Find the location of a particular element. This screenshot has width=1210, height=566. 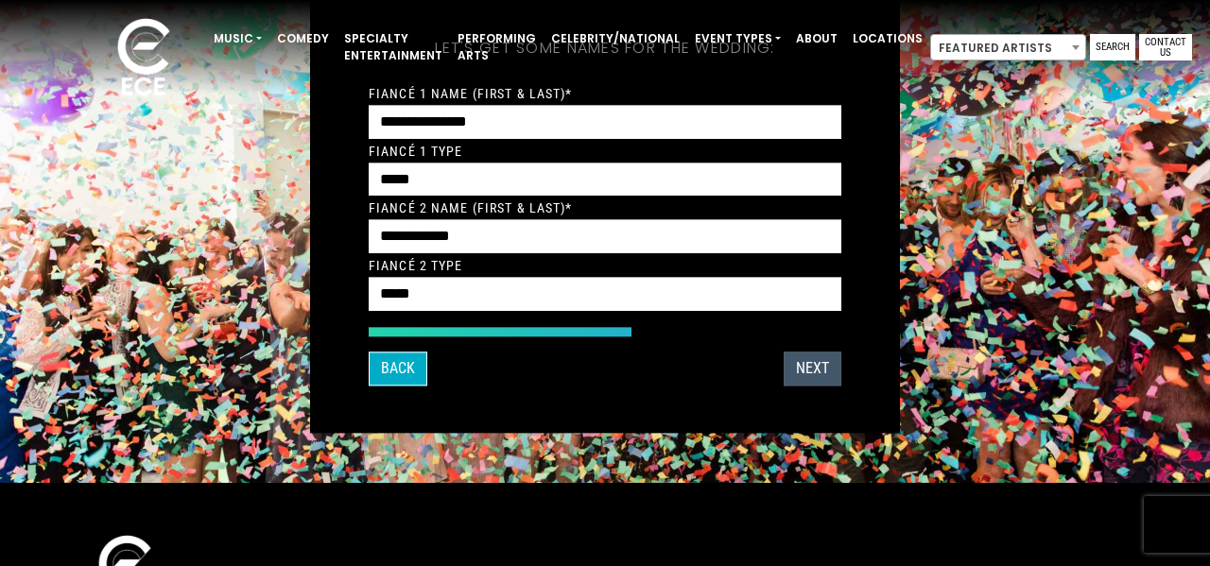

a: Search is located at coordinates (1113, 47).